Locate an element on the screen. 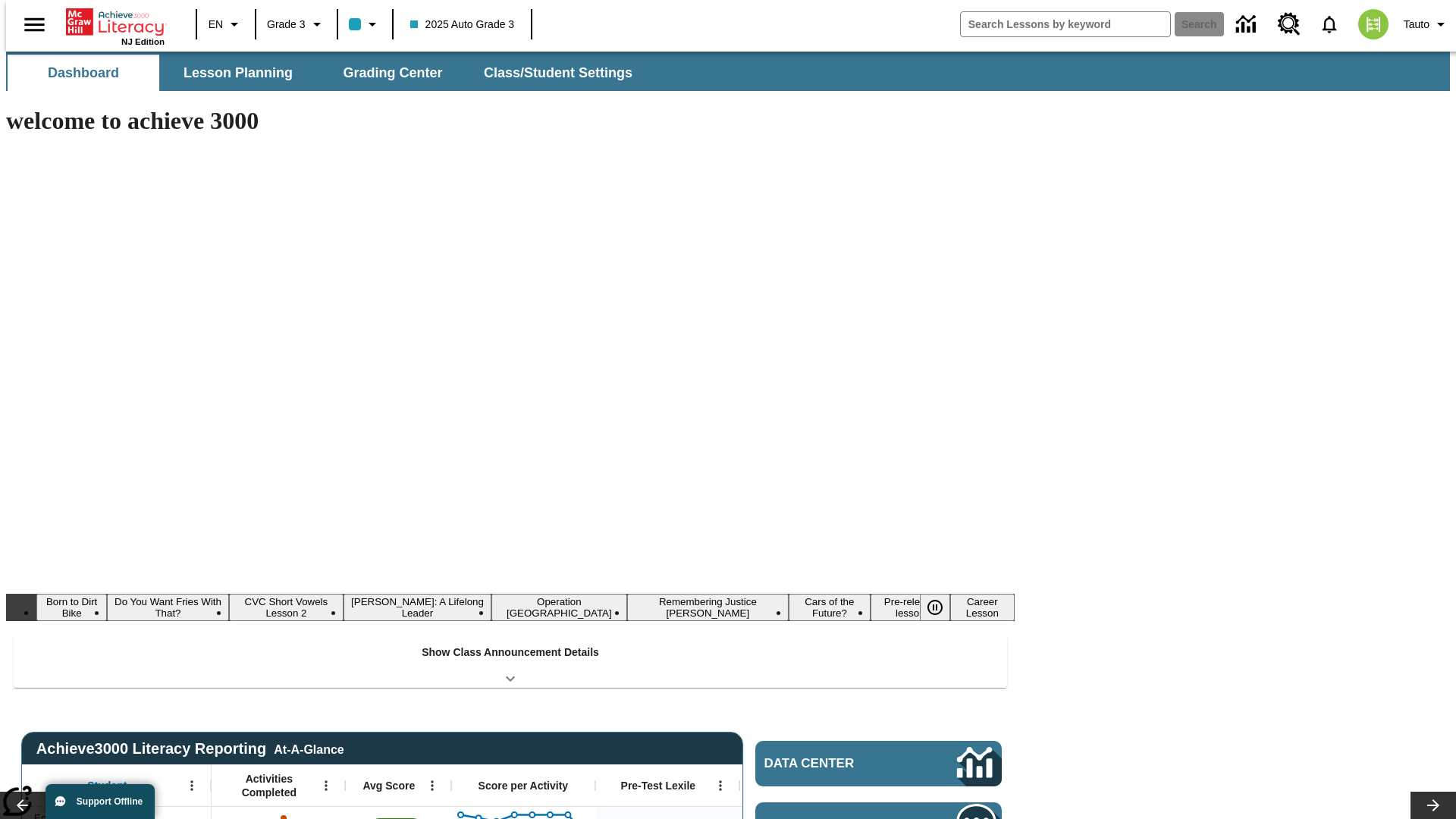 The width and height of the screenshot is (1456, 819). h1: welcome to achieve 3000 is located at coordinates (510, 120).